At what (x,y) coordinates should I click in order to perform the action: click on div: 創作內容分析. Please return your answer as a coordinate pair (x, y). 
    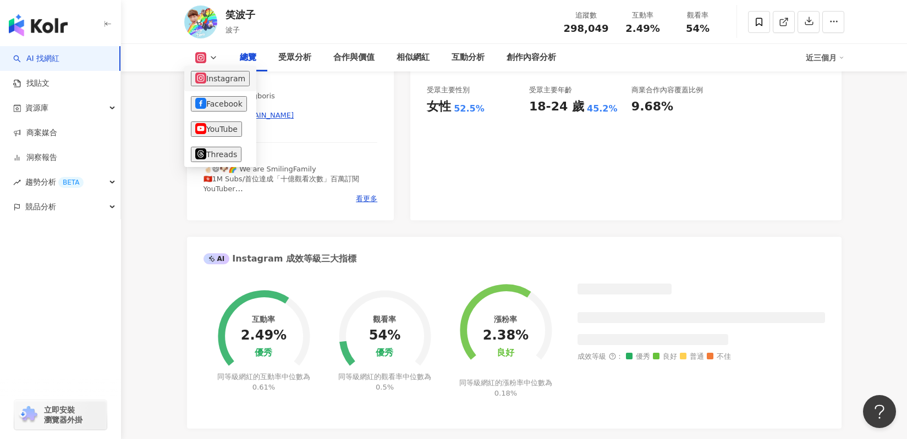
    Looking at the image, I should click on (531, 58).